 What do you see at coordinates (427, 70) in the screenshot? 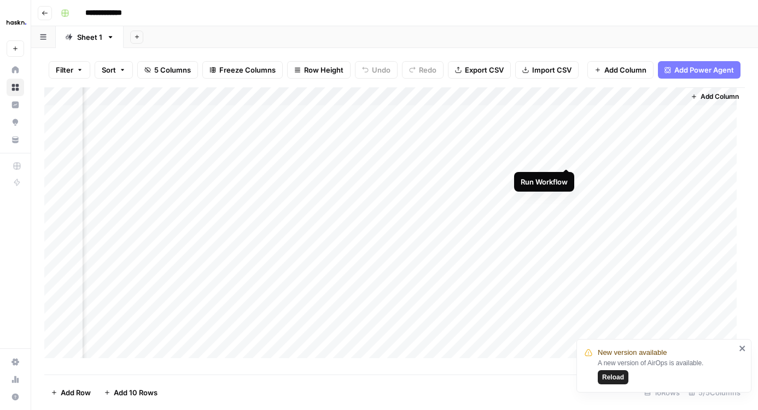
I see `span: Redo` at bounding box center [427, 70].